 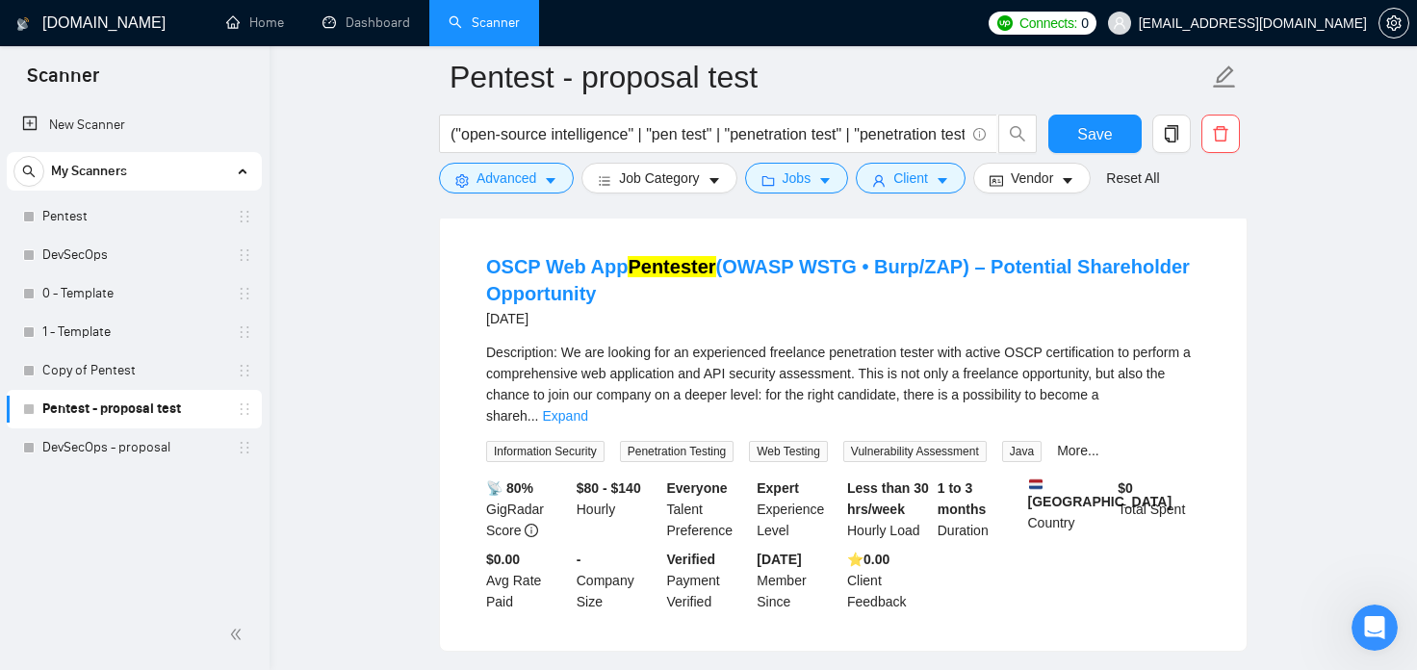 What do you see at coordinates (798, 509) in the screenshot?
I see `div: Experience Level` at bounding box center [798, 509].